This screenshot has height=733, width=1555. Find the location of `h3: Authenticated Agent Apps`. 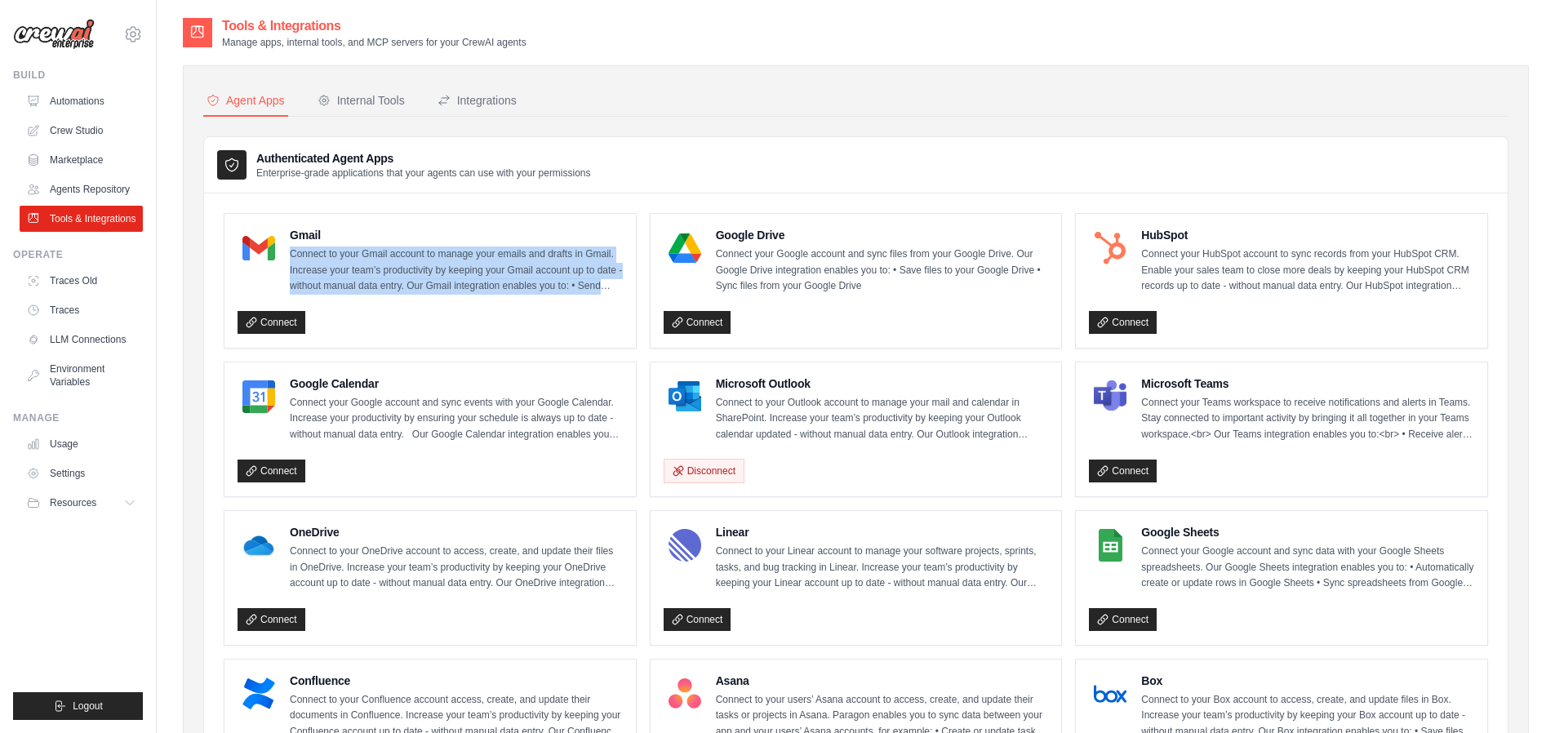

h3: Authenticated Agent Apps is located at coordinates (424, 158).